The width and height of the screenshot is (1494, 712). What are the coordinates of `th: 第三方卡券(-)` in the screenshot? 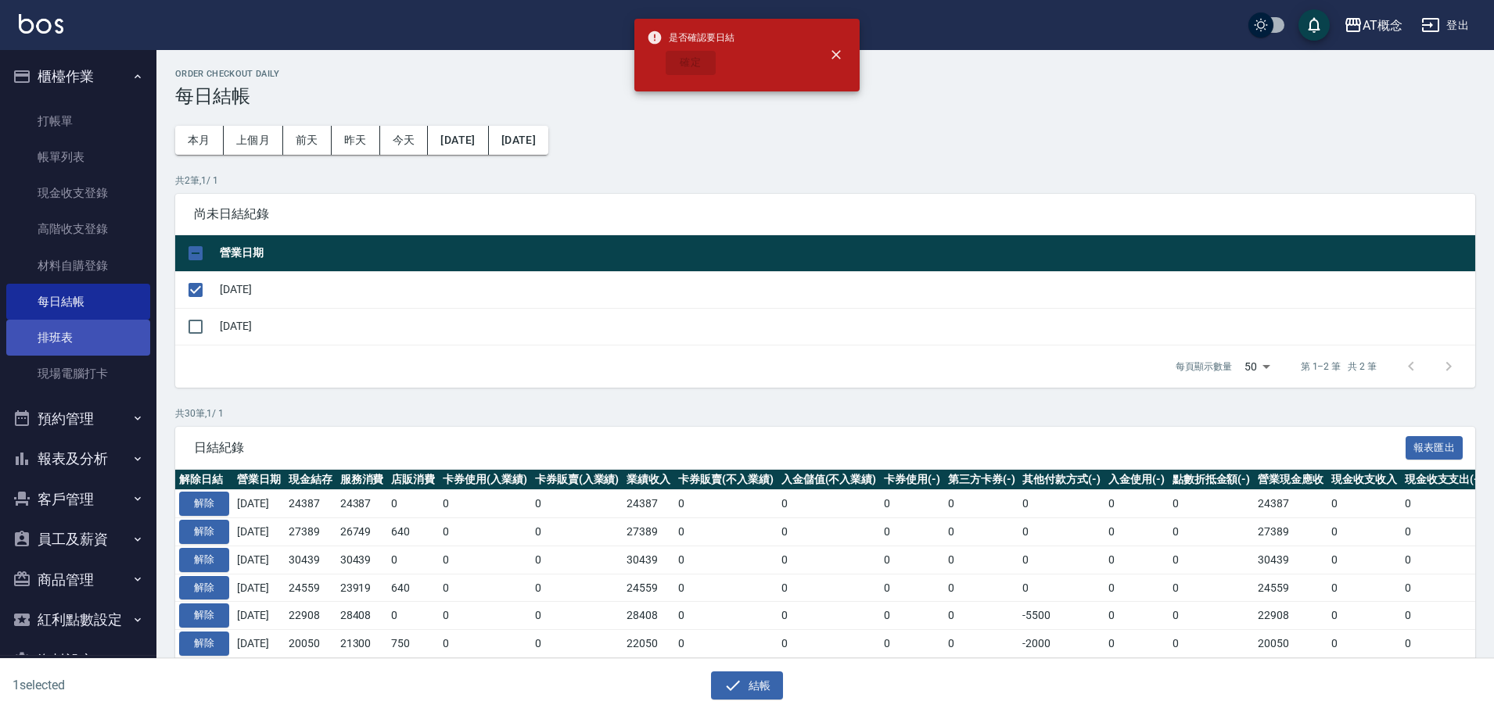 It's located at (981, 480).